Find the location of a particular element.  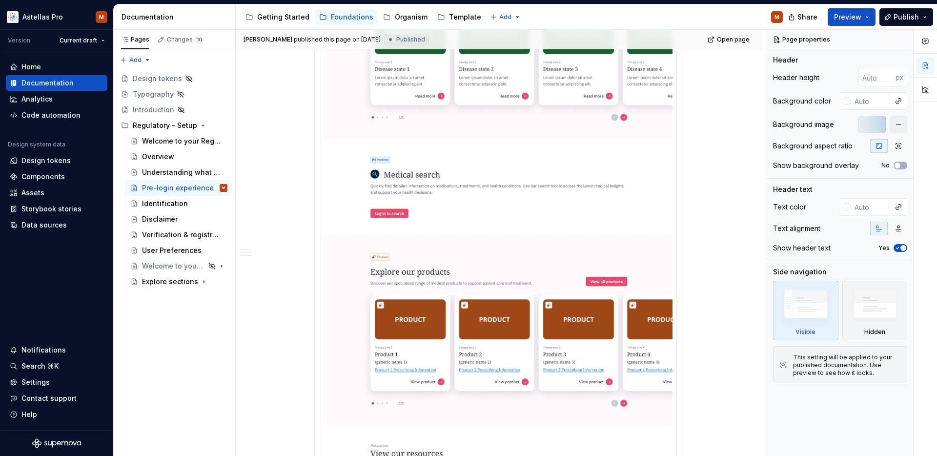

a: Disclaimer is located at coordinates (179, 219).